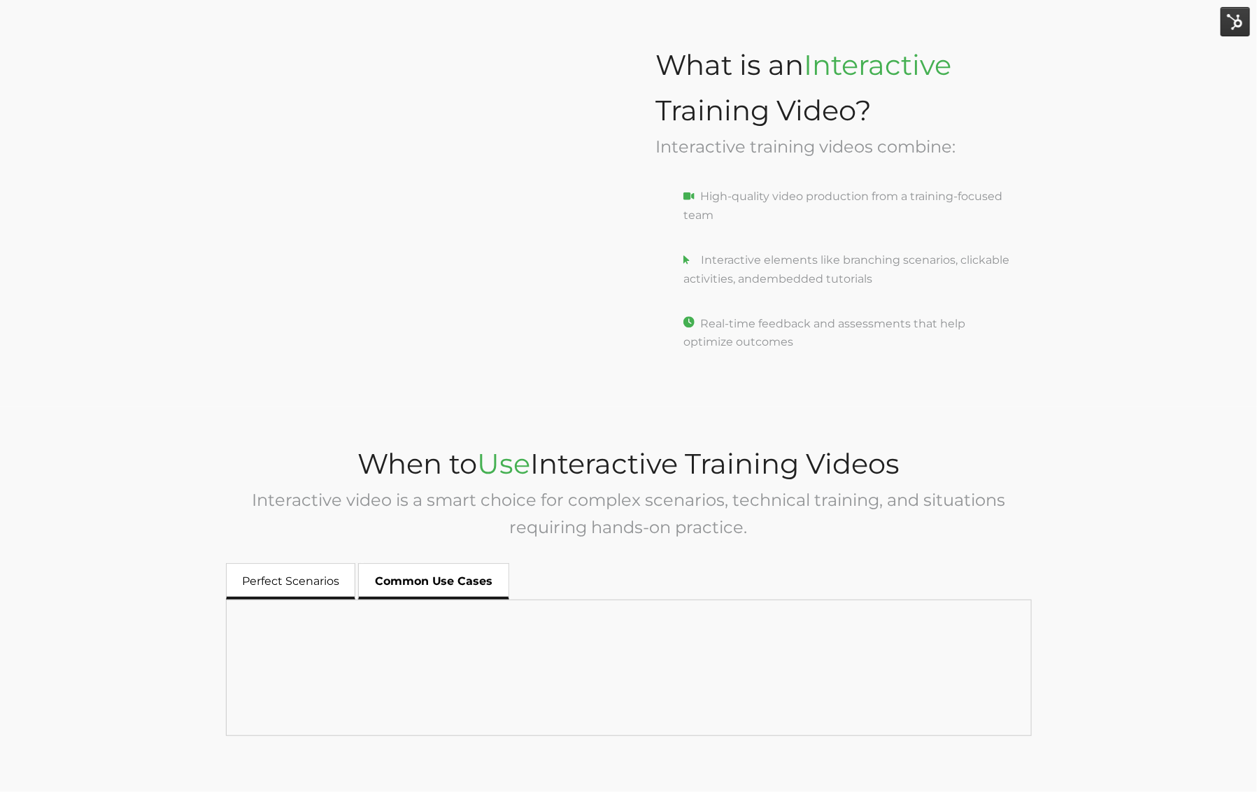 The image size is (1257, 792). What do you see at coordinates (628, 514) in the screenshot?
I see `span: Interactive video is a smart choice for complex scenarios, technical training, and situations req...` at bounding box center [628, 514].